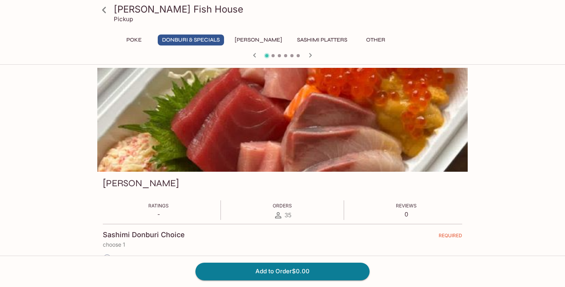  I want to click on span: Japanese Blue Fin Tuna (Akami - Lean Red Meat), so click(184, 259).